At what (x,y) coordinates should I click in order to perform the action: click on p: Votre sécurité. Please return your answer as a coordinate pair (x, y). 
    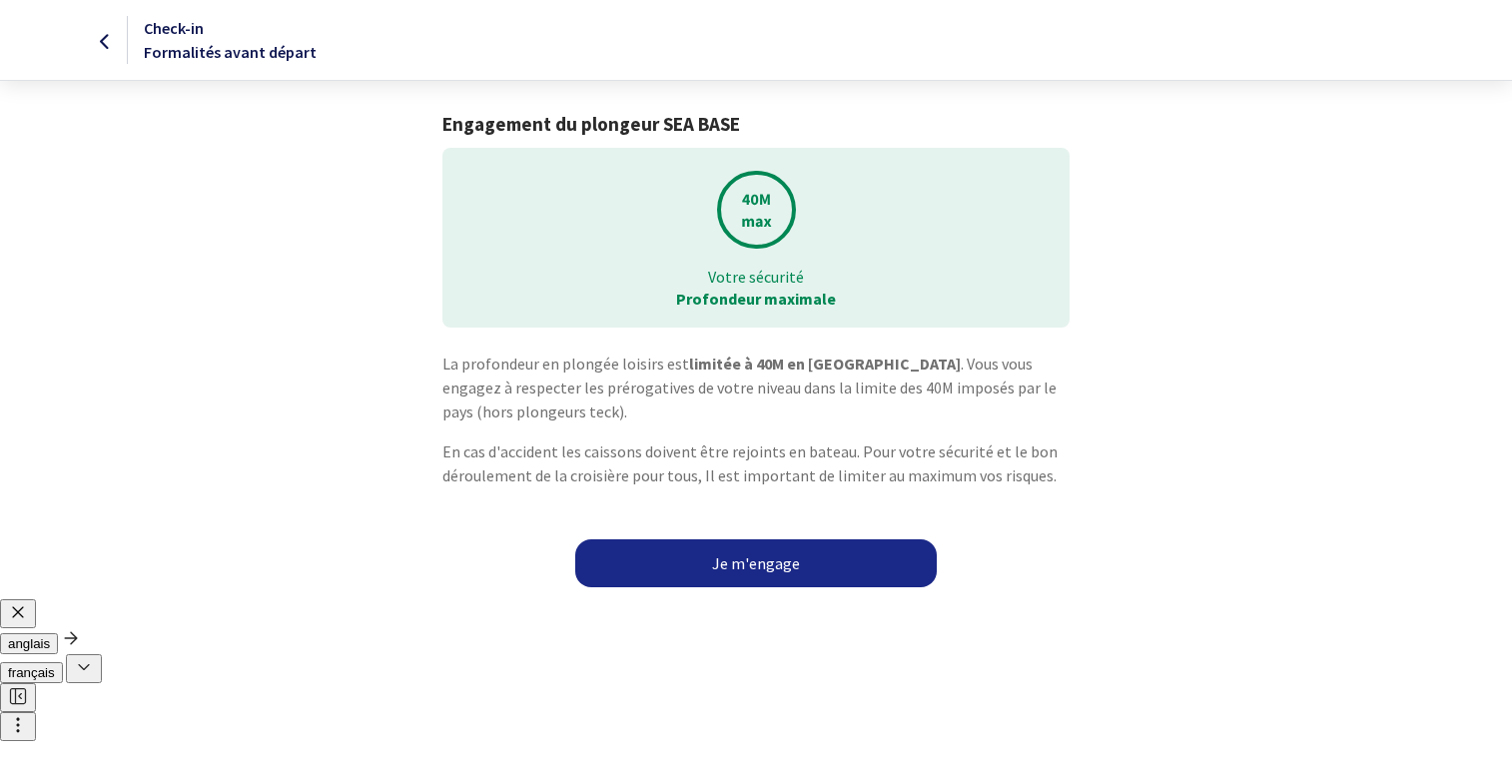
    Looking at the image, I should click on (755, 277).